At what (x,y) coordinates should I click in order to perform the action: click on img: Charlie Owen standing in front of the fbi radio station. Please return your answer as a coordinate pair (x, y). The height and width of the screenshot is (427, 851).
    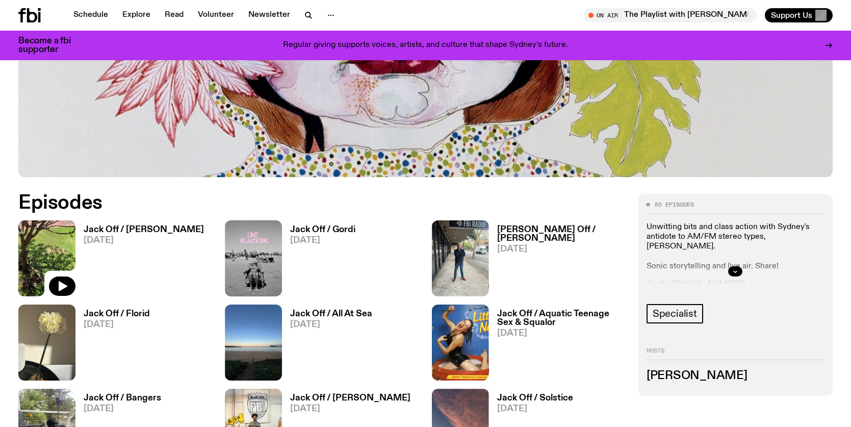
    Looking at the image, I should click on (460, 258).